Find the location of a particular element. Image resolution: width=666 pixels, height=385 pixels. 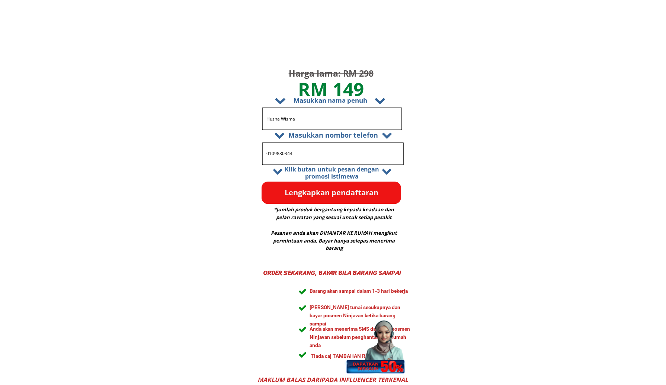

p: Lengkapkan pendaftaran is located at coordinates (331, 193).